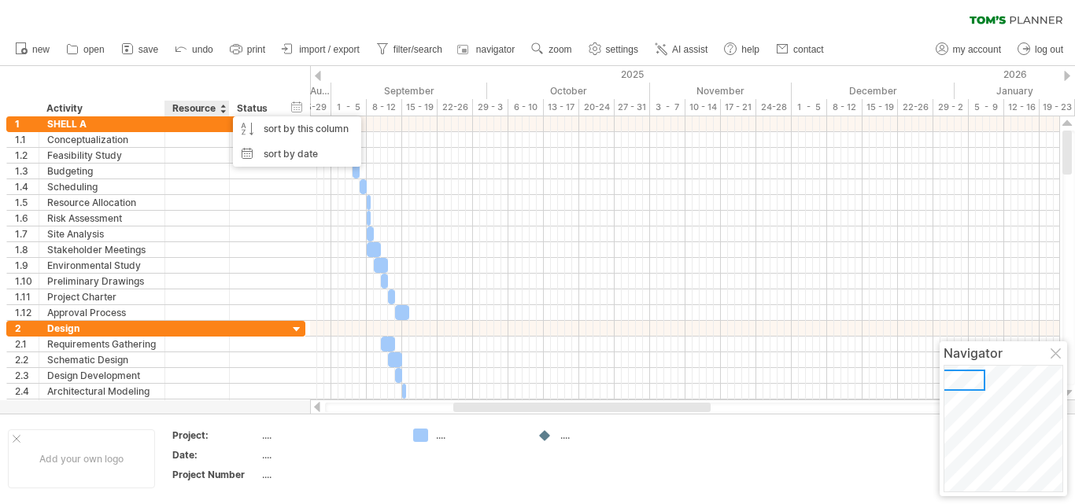 The width and height of the screenshot is (1075, 504). Describe the element at coordinates (27, 391) in the screenshot. I see `div: 2.4` at that location.